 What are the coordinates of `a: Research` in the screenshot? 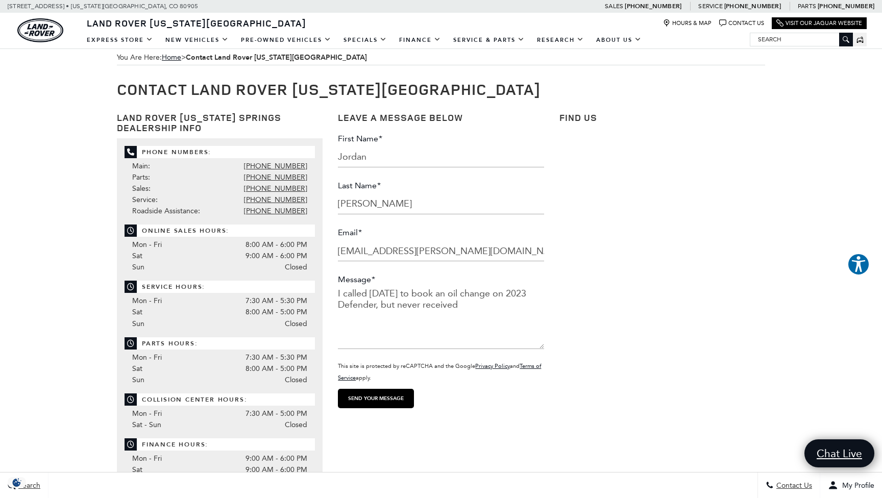 It's located at (561, 40).